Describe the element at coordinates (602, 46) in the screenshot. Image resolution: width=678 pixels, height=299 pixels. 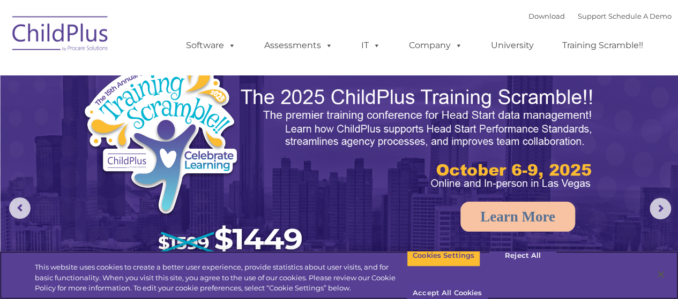
I see `a: Training Scramble!!` at that location.